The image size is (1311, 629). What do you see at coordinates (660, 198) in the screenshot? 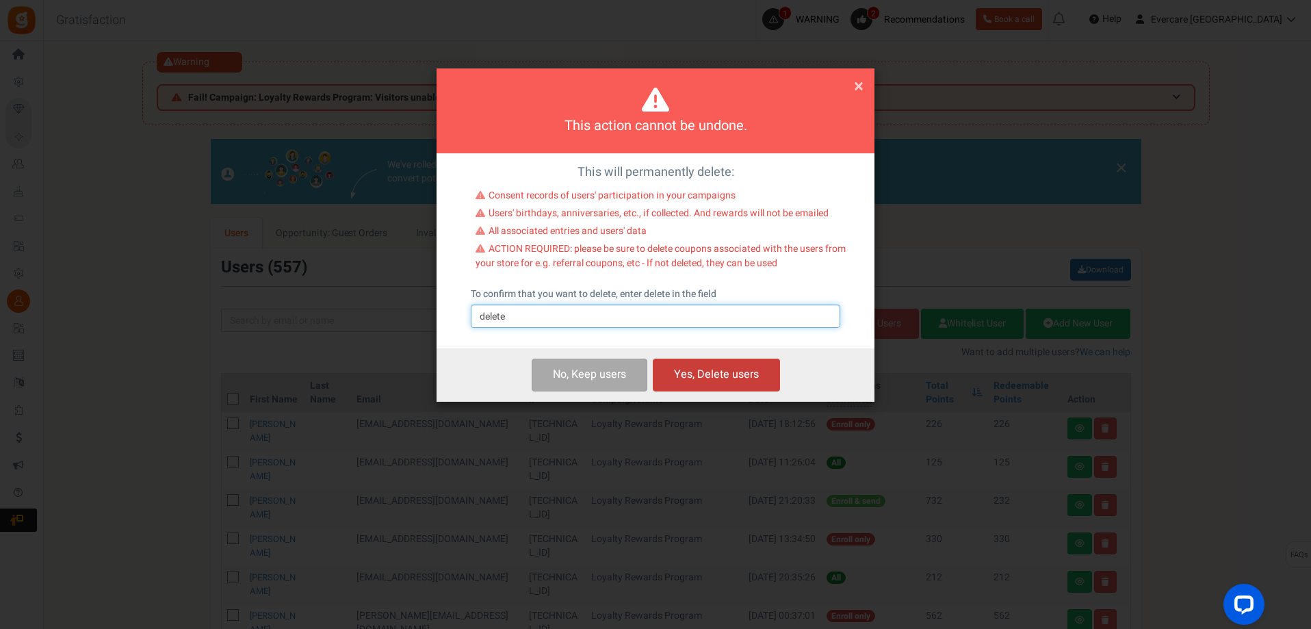
I see `li: Consent records of users' participation in your campaigns` at bounding box center [660, 198].